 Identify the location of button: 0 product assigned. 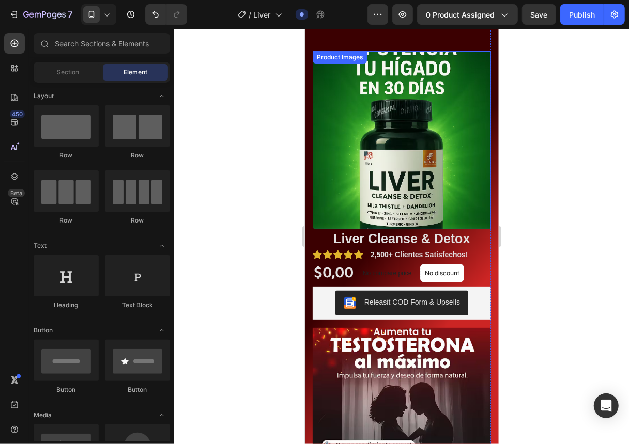
(467, 14).